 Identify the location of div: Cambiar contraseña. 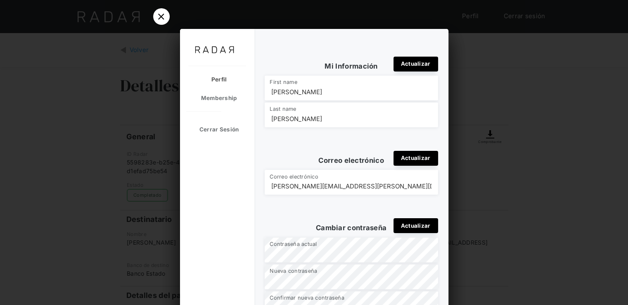
(352, 228).